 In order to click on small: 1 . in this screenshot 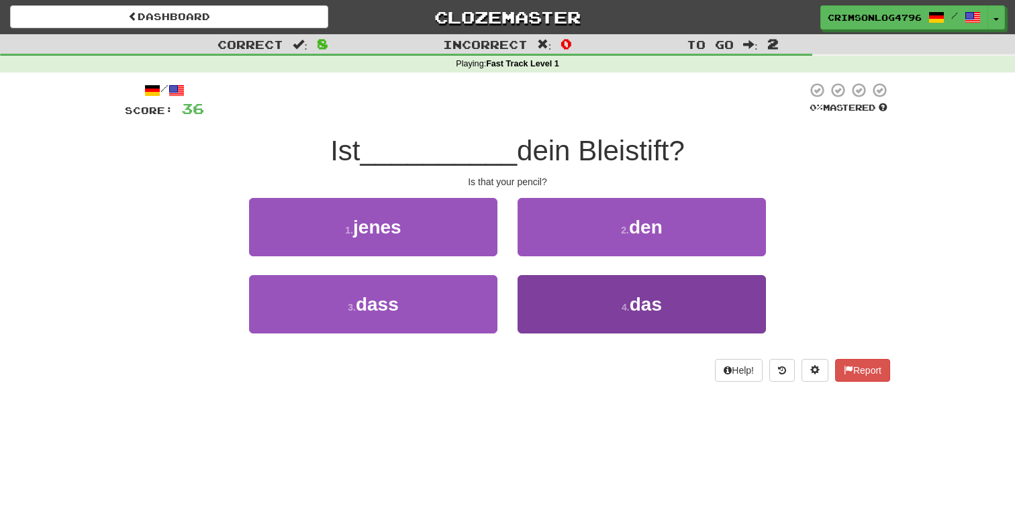, I will do `click(349, 230)`.